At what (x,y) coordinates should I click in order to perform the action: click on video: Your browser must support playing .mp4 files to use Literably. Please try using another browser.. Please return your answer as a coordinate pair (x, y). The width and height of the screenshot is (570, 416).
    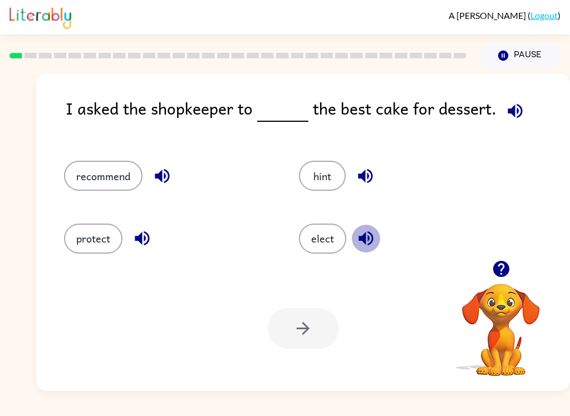
    Looking at the image, I should click on (501, 322).